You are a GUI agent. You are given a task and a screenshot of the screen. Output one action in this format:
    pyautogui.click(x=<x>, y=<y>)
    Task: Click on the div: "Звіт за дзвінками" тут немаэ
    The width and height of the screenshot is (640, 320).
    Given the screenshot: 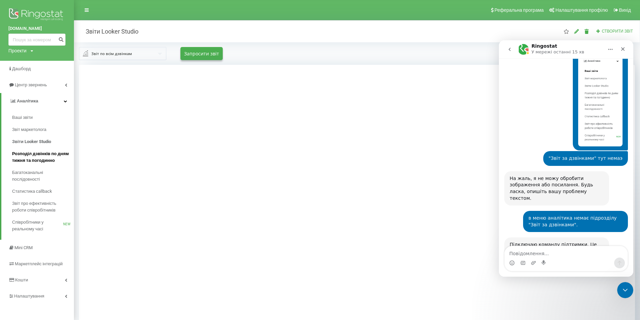 What is the action you would take?
    pyautogui.click(x=87, y=118)
    